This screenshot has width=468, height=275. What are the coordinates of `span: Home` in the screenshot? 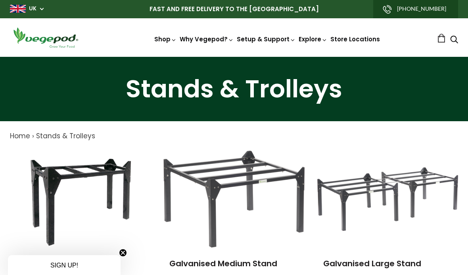 It's located at (20, 136).